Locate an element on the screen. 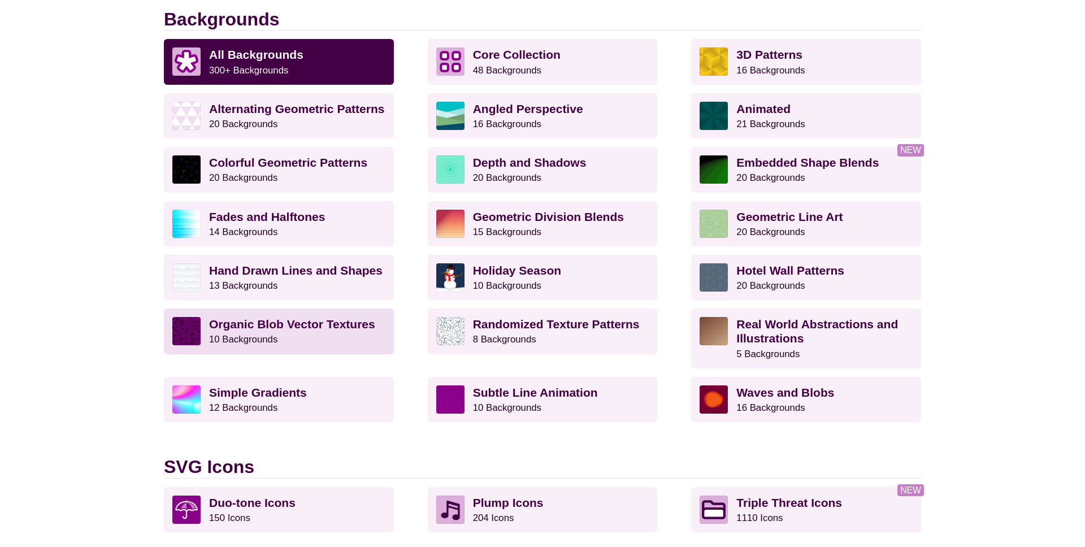 This screenshot has width=1085, height=547. a: Plump Icons204 Icons is located at coordinates (542, 509).